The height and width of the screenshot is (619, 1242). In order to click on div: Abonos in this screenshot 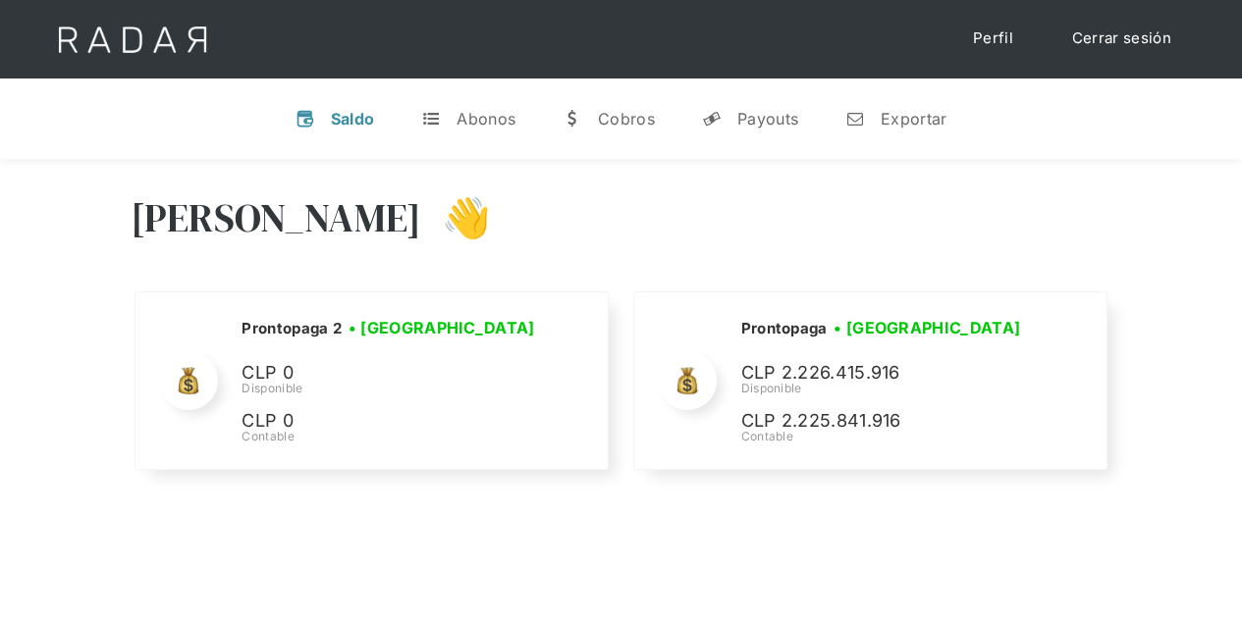, I will do `click(486, 119)`.